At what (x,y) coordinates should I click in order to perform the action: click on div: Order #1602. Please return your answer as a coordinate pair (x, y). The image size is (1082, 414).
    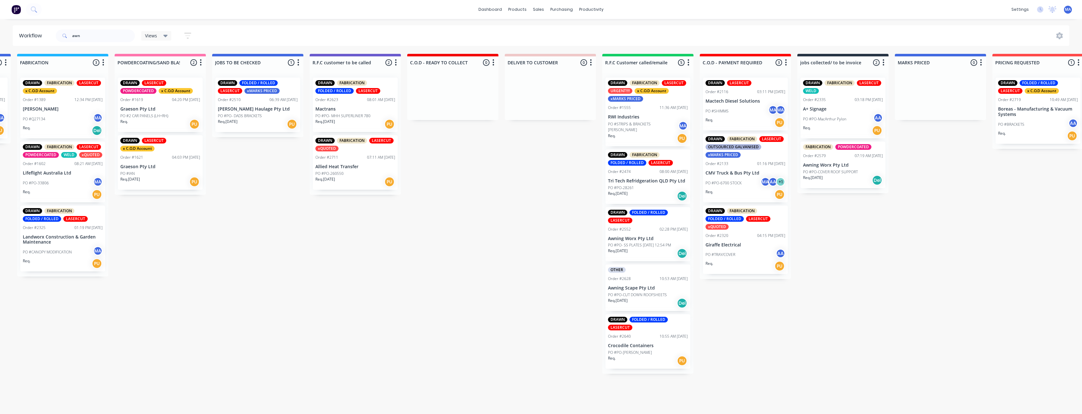
    Looking at the image, I should click on (34, 164).